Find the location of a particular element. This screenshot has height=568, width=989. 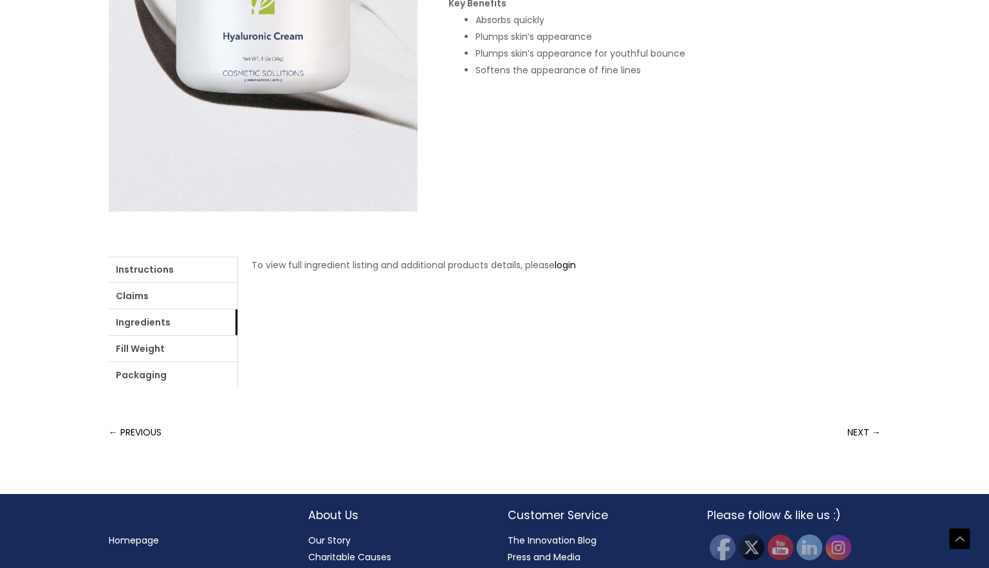

a: Packaging is located at coordinates (173, 375).